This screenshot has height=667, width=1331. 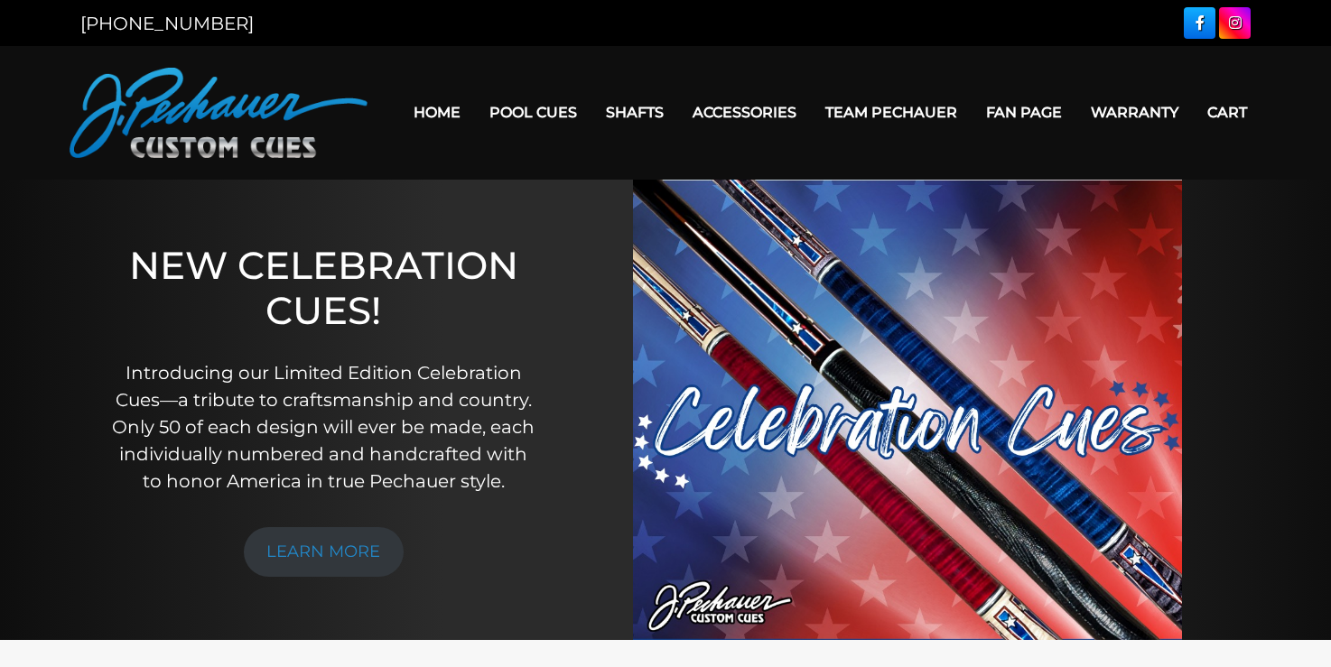 I want to click on a: Pool Cues, so click(x=533, y=112).